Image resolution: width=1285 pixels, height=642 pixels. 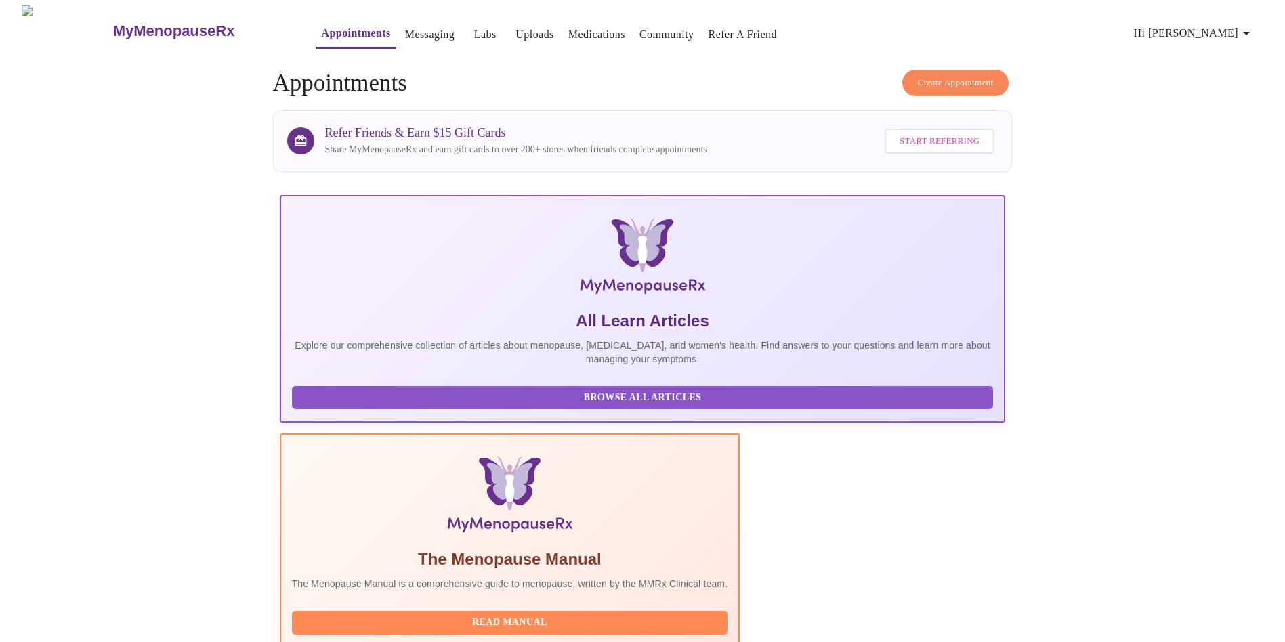 What do you see at coordinates (510, 623) in the screenshot?
I see `span: Read Manual` at bounding box center [510, 623].